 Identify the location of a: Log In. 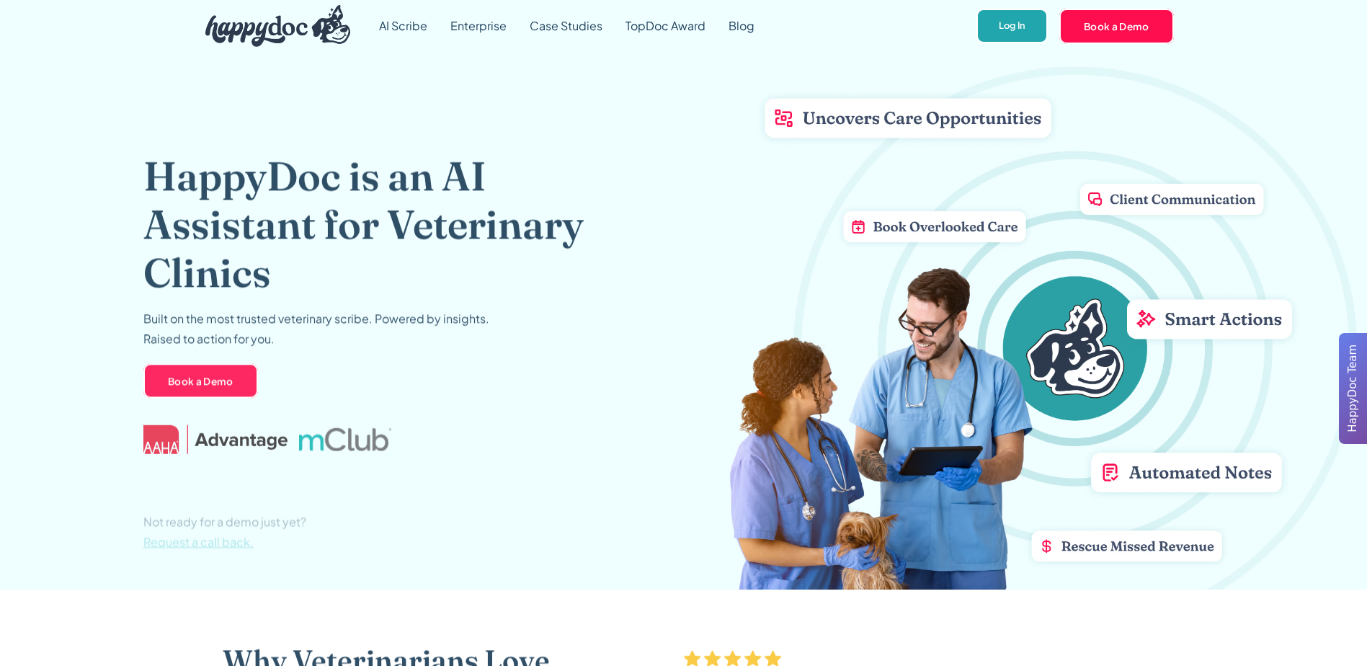
(1012, 26).